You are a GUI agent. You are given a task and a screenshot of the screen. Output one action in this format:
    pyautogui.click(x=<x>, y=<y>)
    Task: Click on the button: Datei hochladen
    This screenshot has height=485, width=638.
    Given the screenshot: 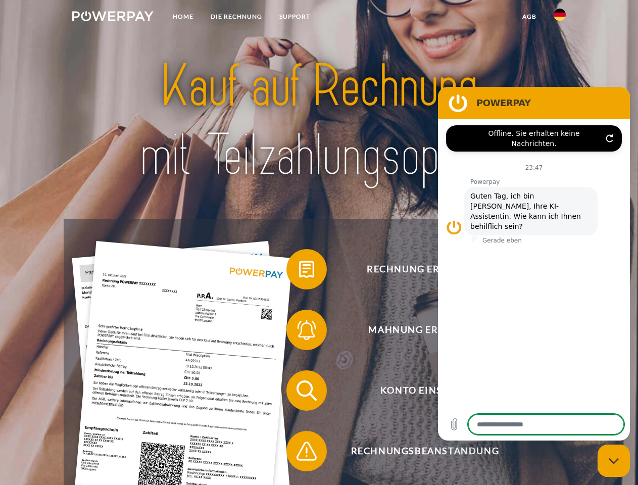 What is the action you would take?
    pyautogui.click(x=16, y=337)
    